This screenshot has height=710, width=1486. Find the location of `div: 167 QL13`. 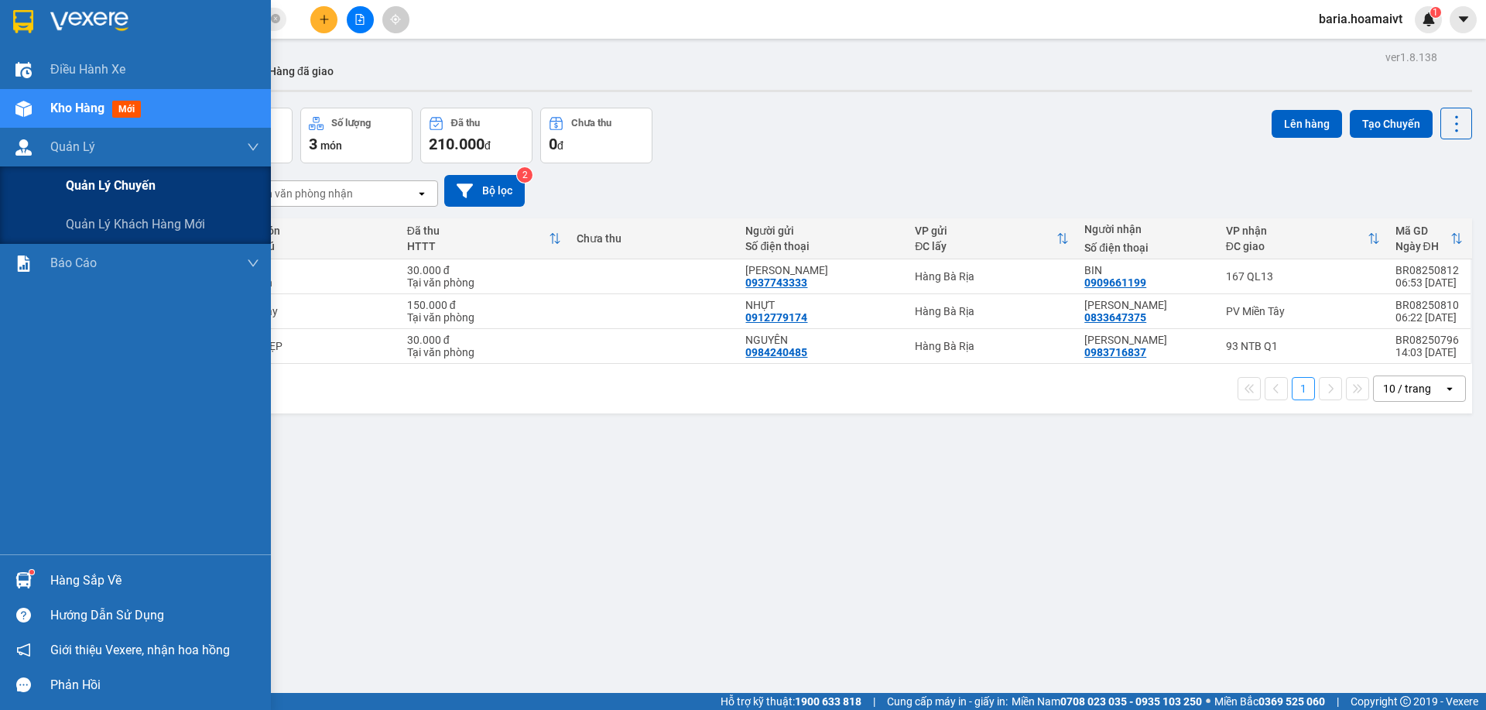

div: 167 QL13 is located at coordinates (1302, 276).